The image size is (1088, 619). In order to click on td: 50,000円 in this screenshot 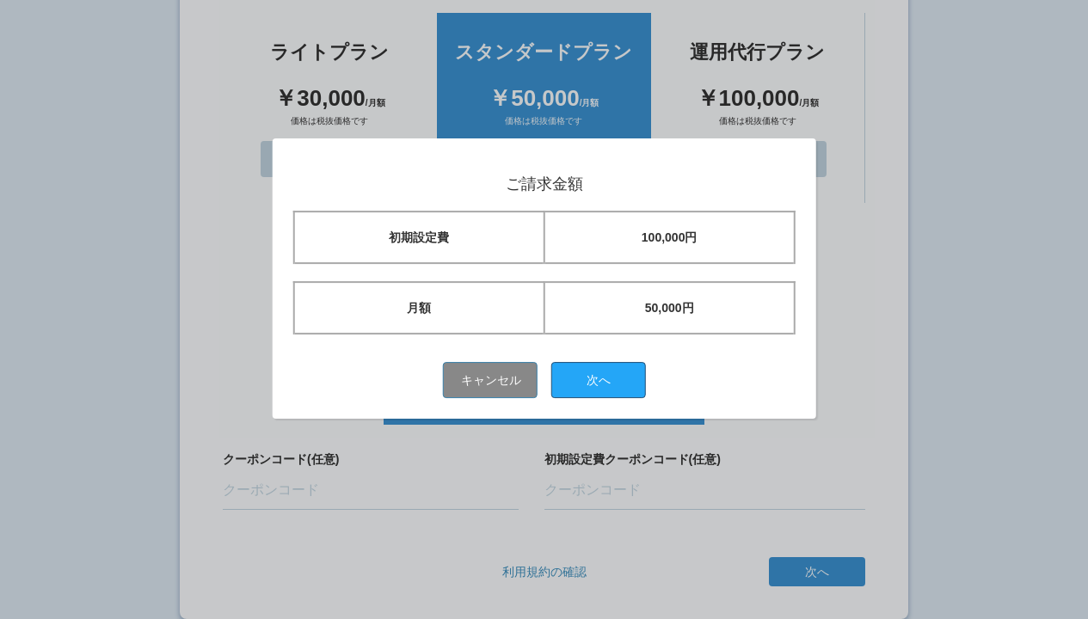, I will do `click(669, 308)`.